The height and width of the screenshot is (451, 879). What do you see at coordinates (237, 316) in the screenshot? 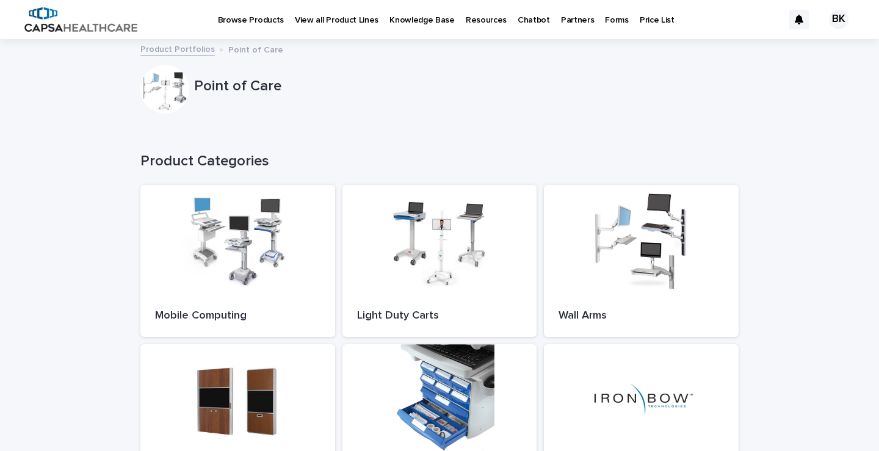
I see `p: Mobile Computing` at bounding box center [237, 316].